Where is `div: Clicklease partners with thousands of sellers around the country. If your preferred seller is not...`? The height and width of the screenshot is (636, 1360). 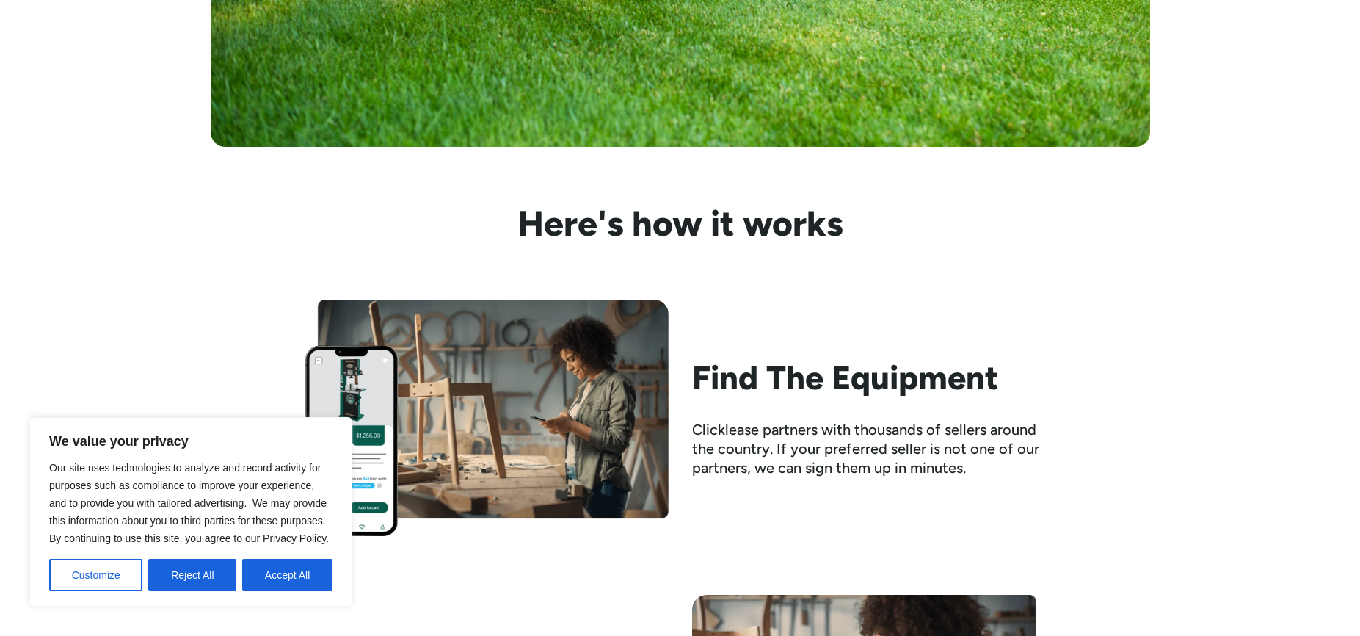 div: Clicklease partners with thousands of sellers around the country. If your preferred seller is not... is located at coordinates (874, 449).